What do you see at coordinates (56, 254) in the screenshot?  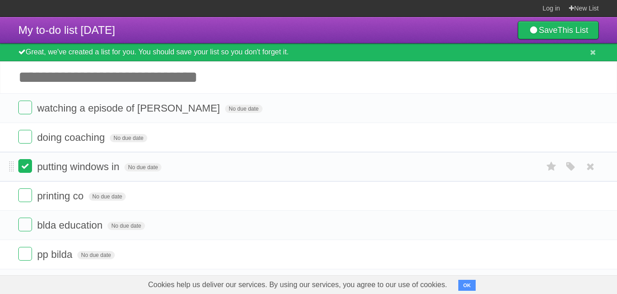 I see `span: pp bilda` at bounding box center [56, 254].